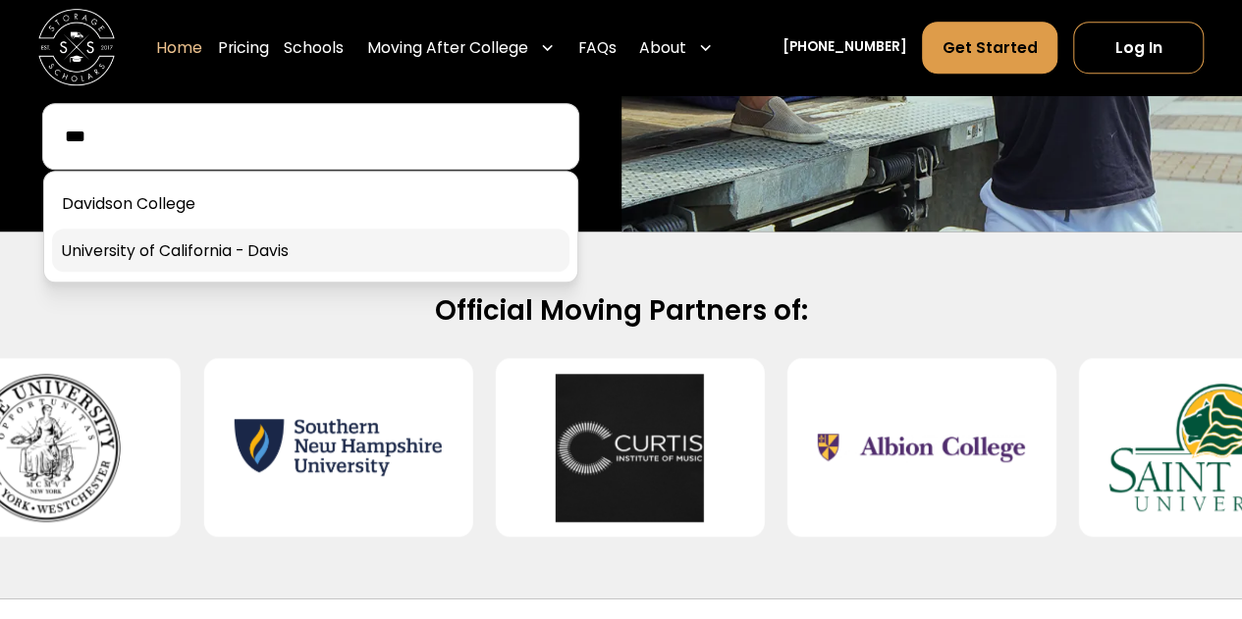 The image size is (1242, 619). What do you see at coordinates (620, 311) in the screenshot?
I see `h2: Official Moving Partners of:` at bounding box center [620, 311].